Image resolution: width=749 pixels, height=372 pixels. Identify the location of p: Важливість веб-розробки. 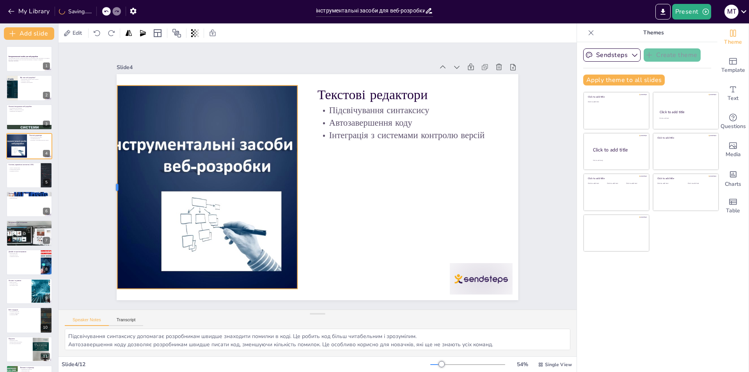
(35, 82).